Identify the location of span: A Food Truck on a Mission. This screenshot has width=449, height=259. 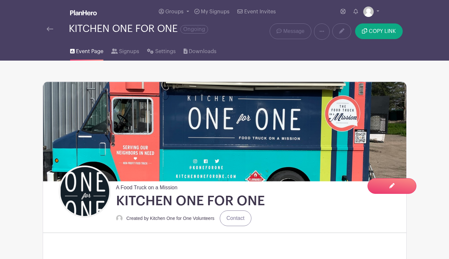
(147, 186).